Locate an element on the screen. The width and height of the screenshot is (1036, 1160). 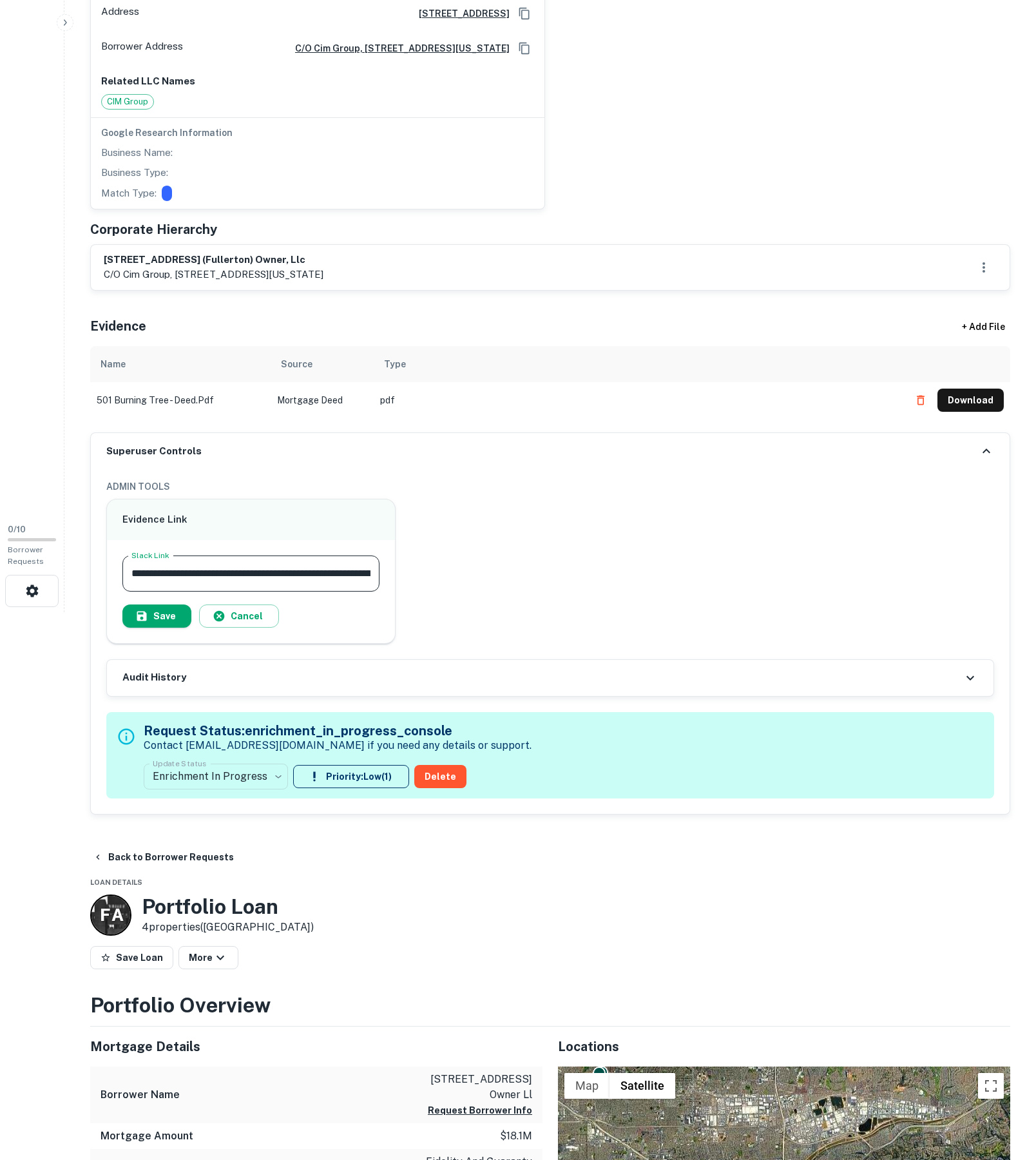
span: 0 / 10 is located at coordinates (17, 529).